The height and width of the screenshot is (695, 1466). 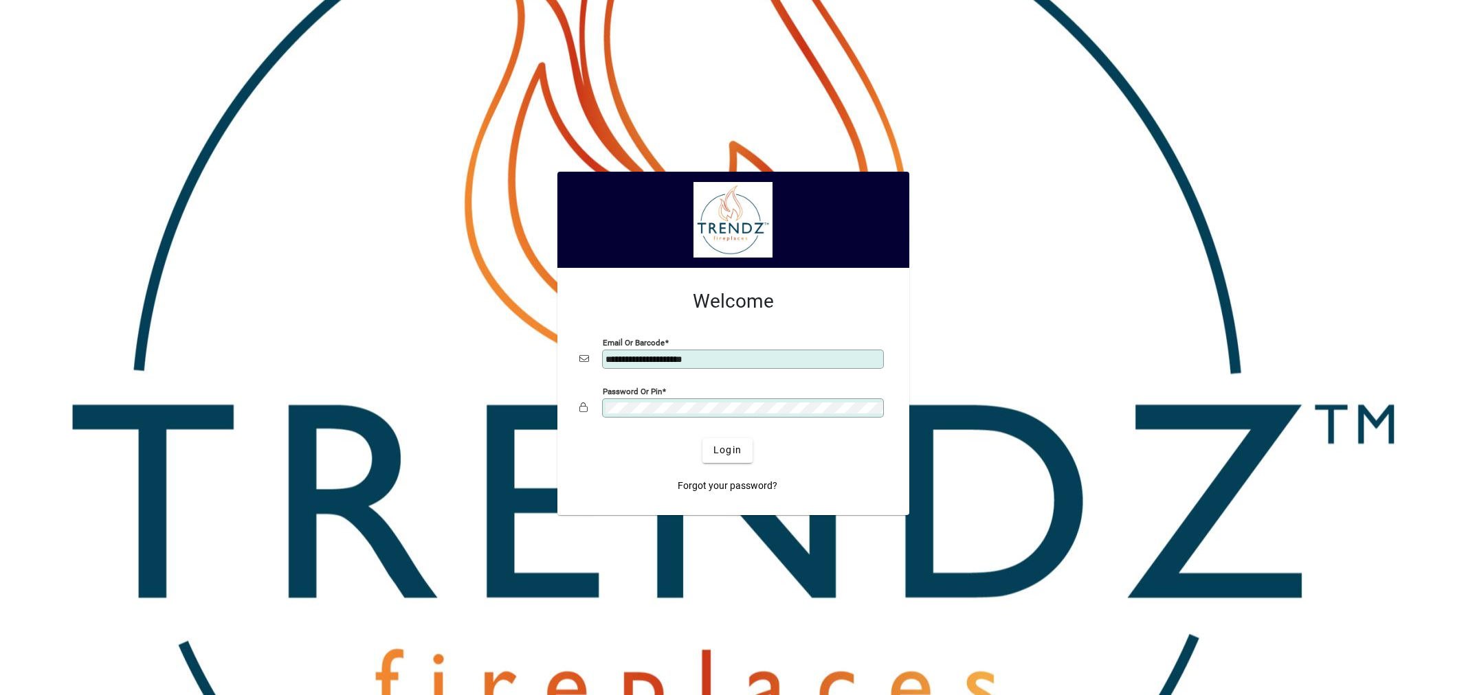 What do you see at coordinates (632, 391) in the screenshot?
I see `mat-label: Password or Pin` at bounding box center [632, 391].